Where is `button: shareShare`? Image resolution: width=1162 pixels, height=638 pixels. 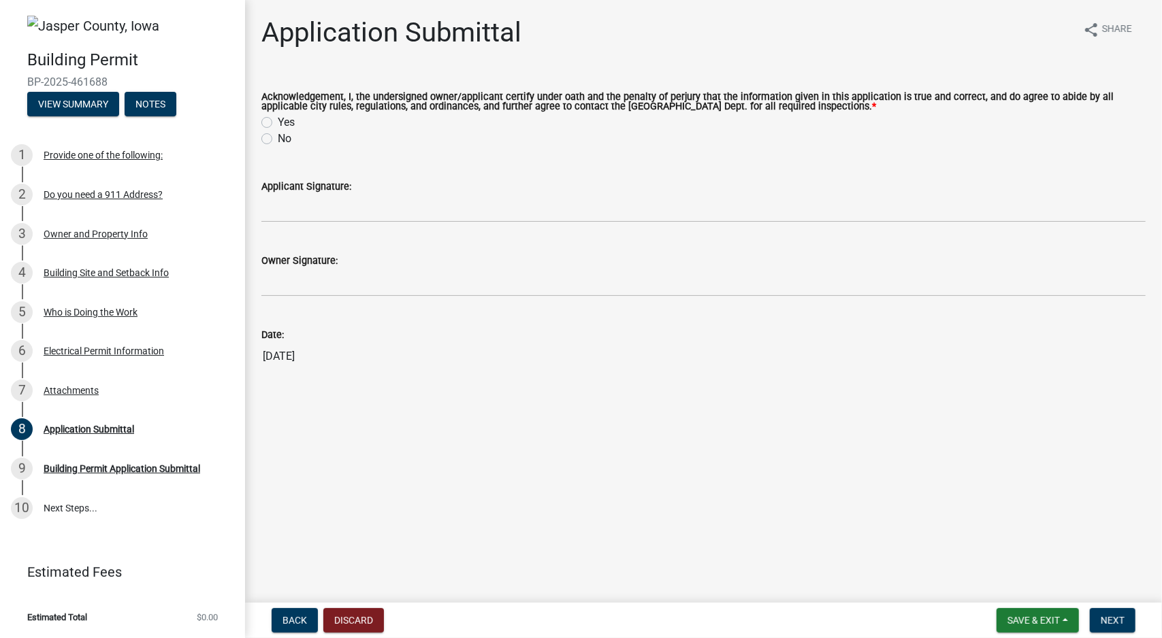
button: shareShare is located at coordinates (1107, 29).